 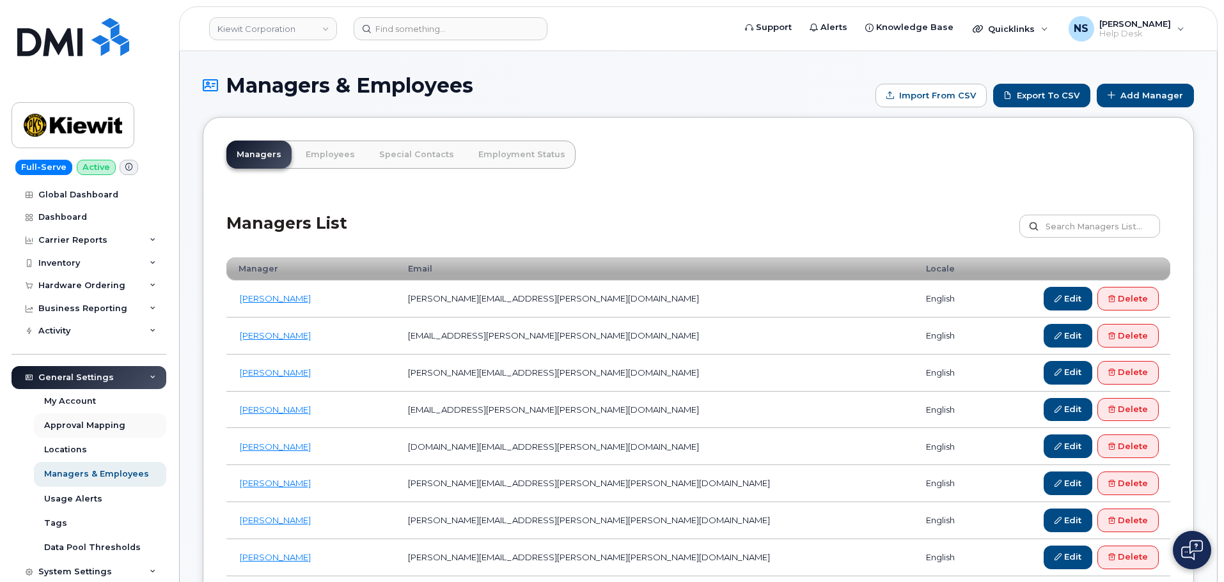 I want to click on h2: Managers List, so click(x=286, y=233).